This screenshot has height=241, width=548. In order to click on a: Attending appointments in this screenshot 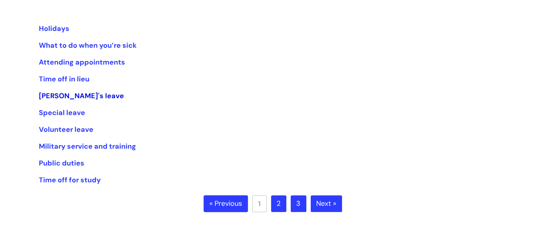, I will do `click(82, 62)`.